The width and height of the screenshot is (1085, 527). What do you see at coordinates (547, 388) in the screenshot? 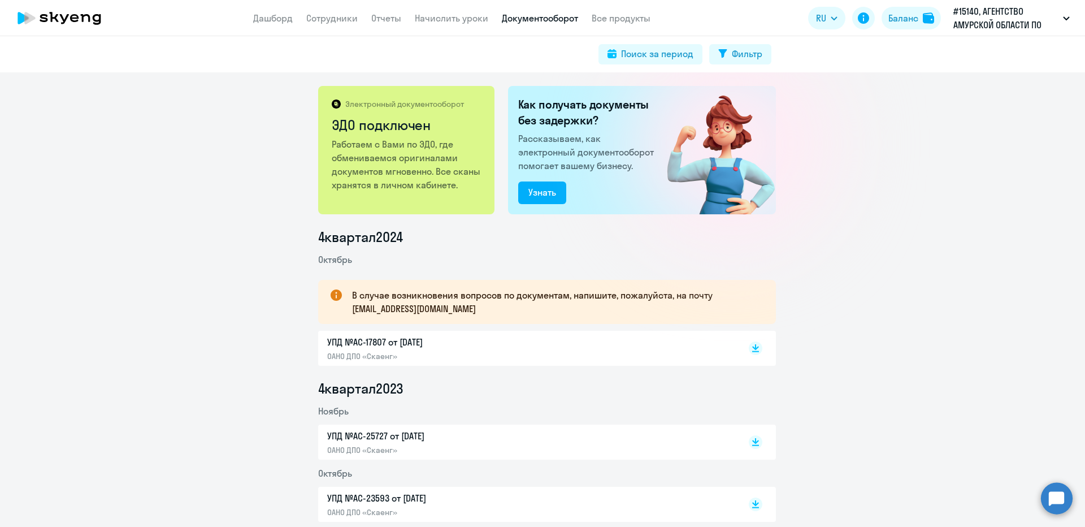
I see `li: 4 квартал 2023` at bounding box center [547, 388].